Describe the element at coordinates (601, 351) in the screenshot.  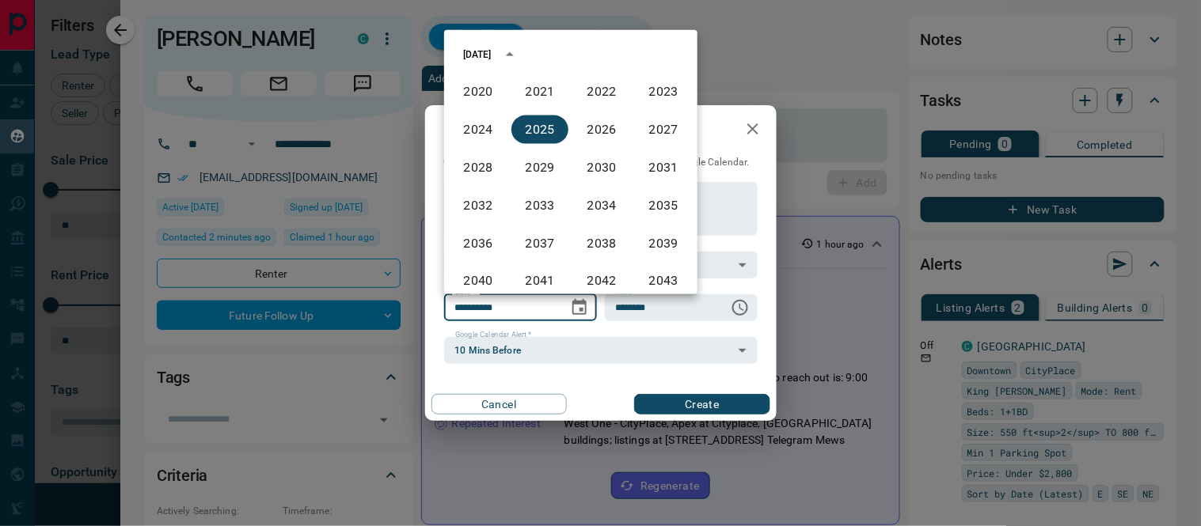
I see `div: 10 Mins Before` at that location.